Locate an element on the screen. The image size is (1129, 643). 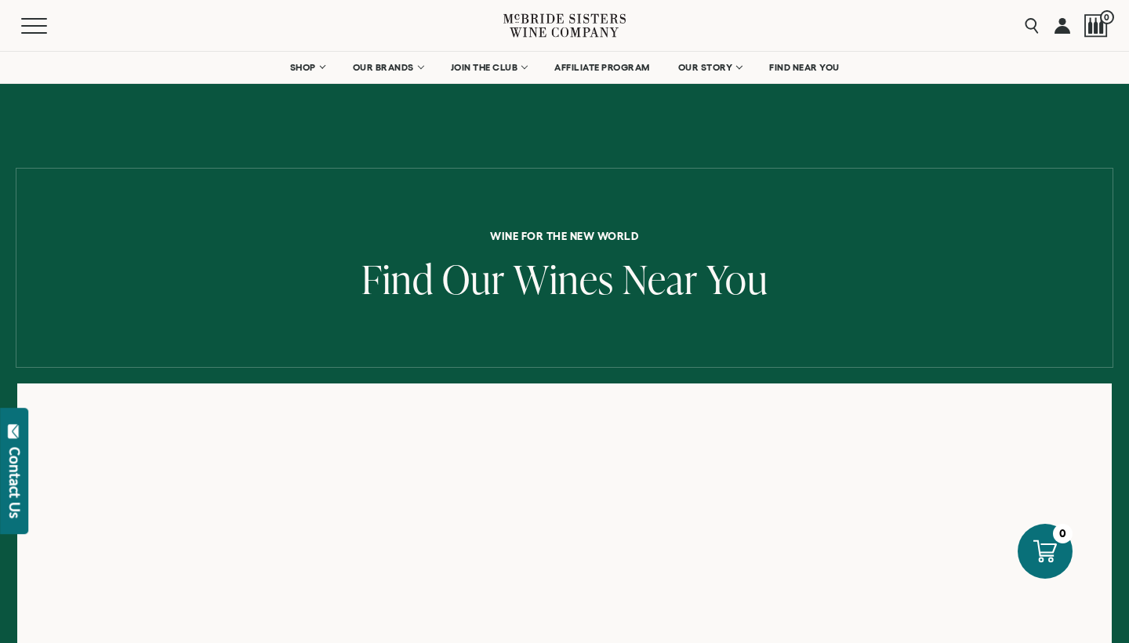
span: 0 is located at coordinates (1107, 17).